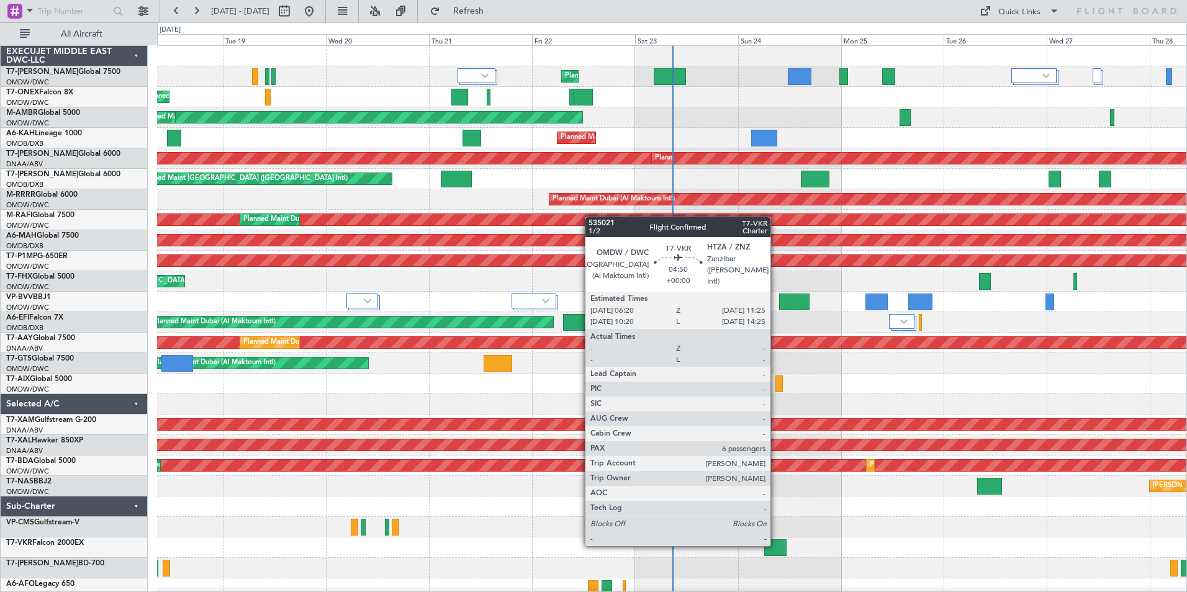 Image resolution: width=1187 pixels, height=592 pixels. I want to click on a: T7-AIXGlobal 5000, so click(39, 379).